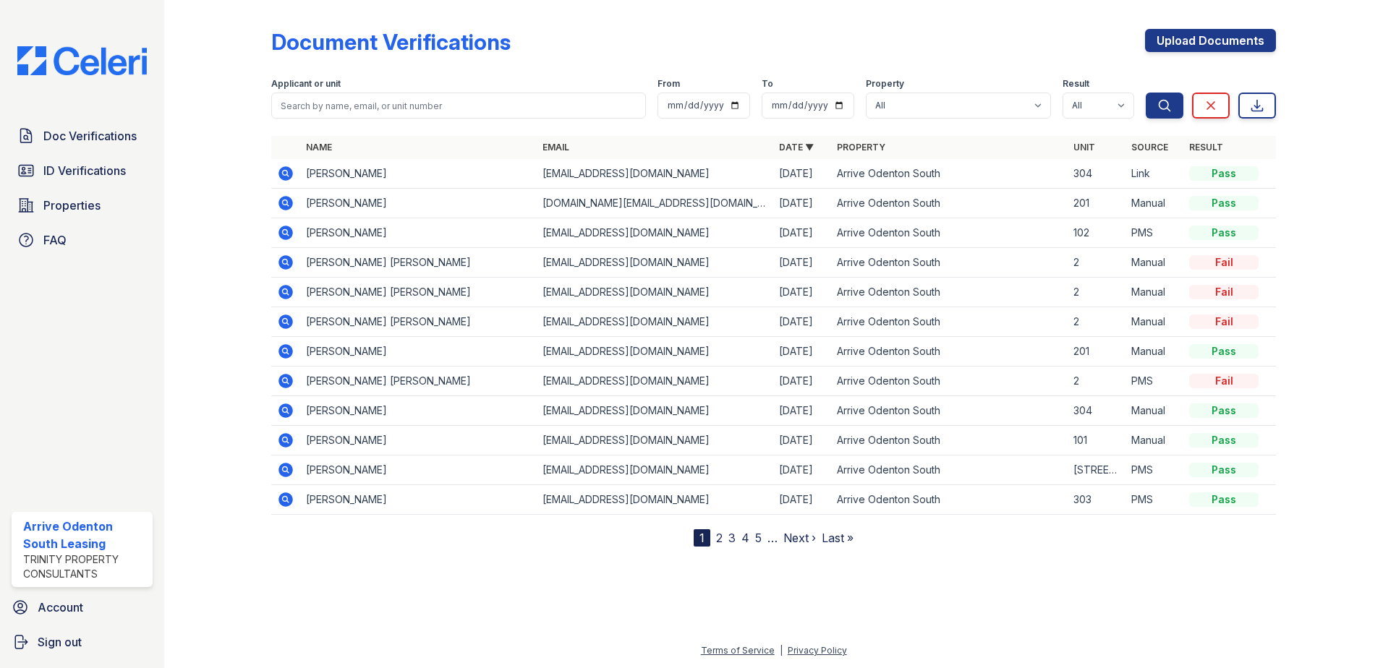 The width and height of the screenshot is (1383, 668). What do you see at coordinates (82, 205) in the screenshot?
I see `a: Properties` at bounding box center [82, 205].